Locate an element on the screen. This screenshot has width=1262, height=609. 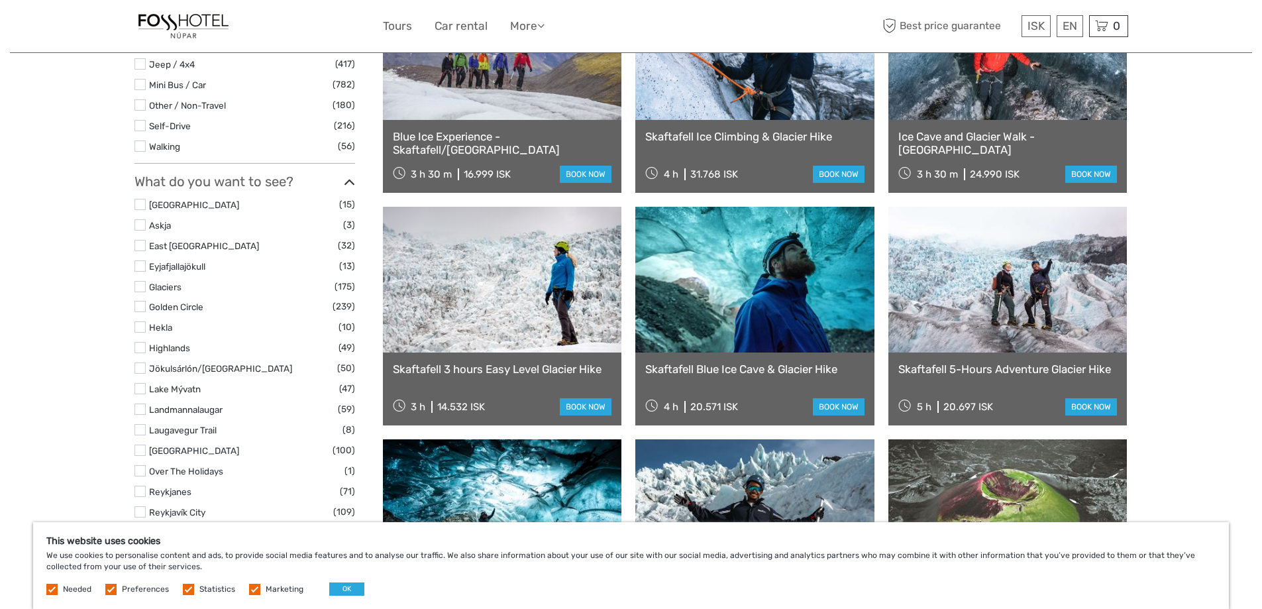
a: Skaftafell Blue Ice Cave & Glacier Hike is located at coordinates (755, 369).